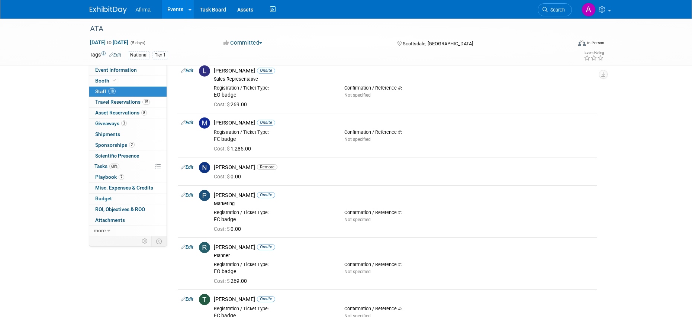 The image size is (692, 317). Describe the element at coordinates (115, 145) in the screenshot. I see `span: Sponsorships` at that location.